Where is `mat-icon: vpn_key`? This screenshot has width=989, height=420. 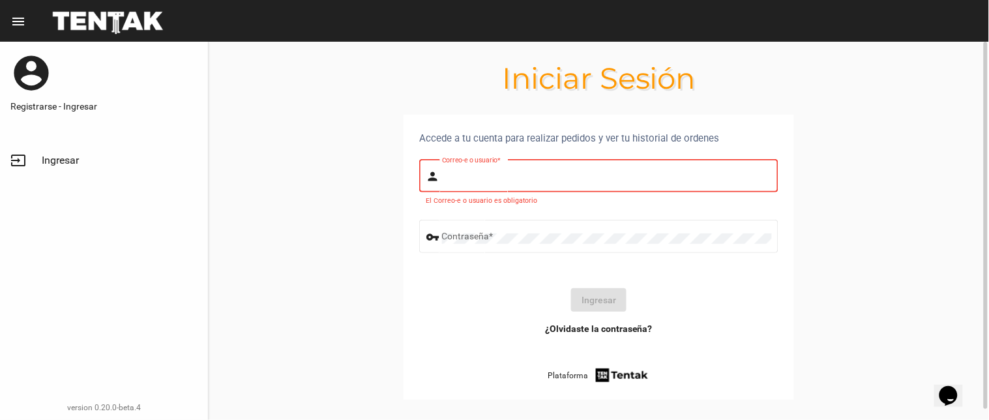 mat-icon: vpn_key is located at coordinates (434, 237).